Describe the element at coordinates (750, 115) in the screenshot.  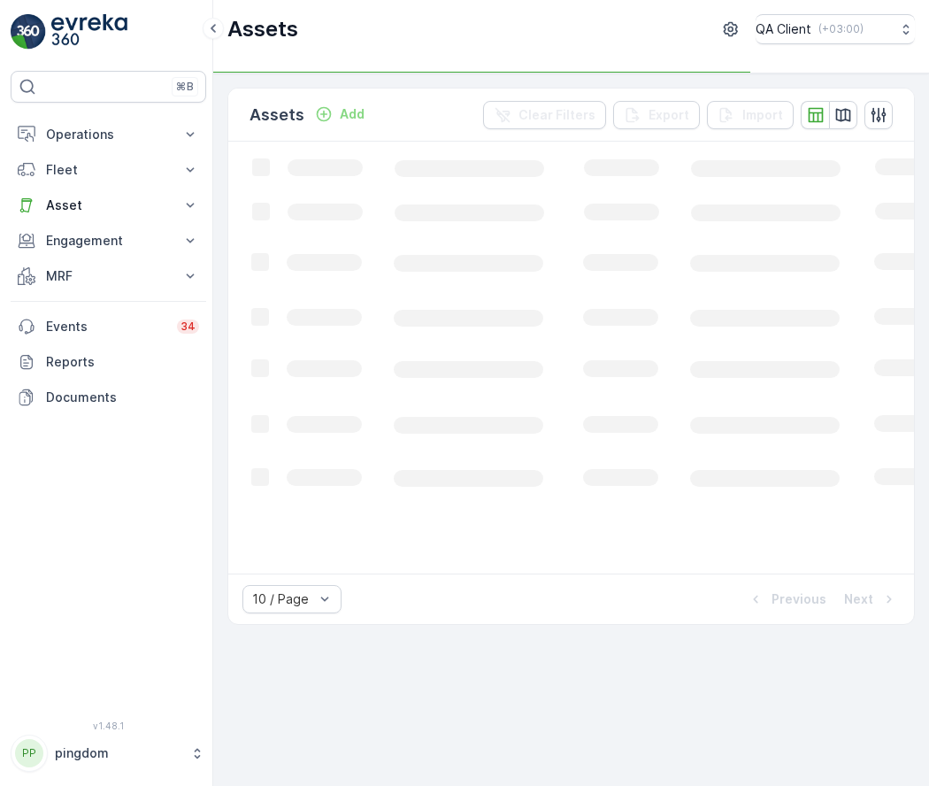
I see `button: Import` at that location.